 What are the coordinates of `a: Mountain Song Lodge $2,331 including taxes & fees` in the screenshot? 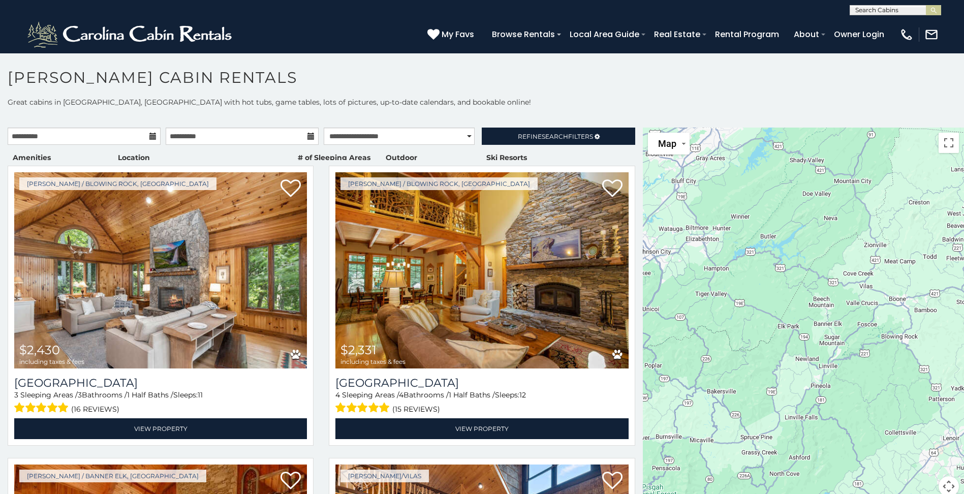 It's located at (482, 270).